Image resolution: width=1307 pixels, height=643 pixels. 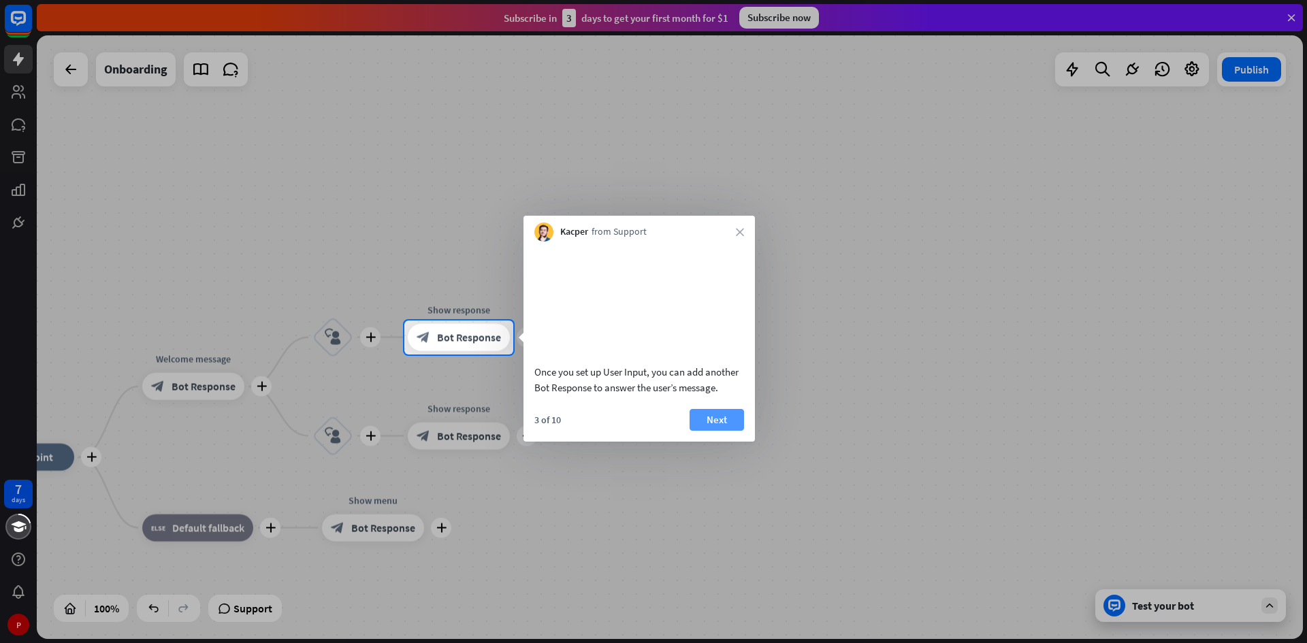 I want to click on button: Open LiveChat chat widget, so click(x=31, y=26).